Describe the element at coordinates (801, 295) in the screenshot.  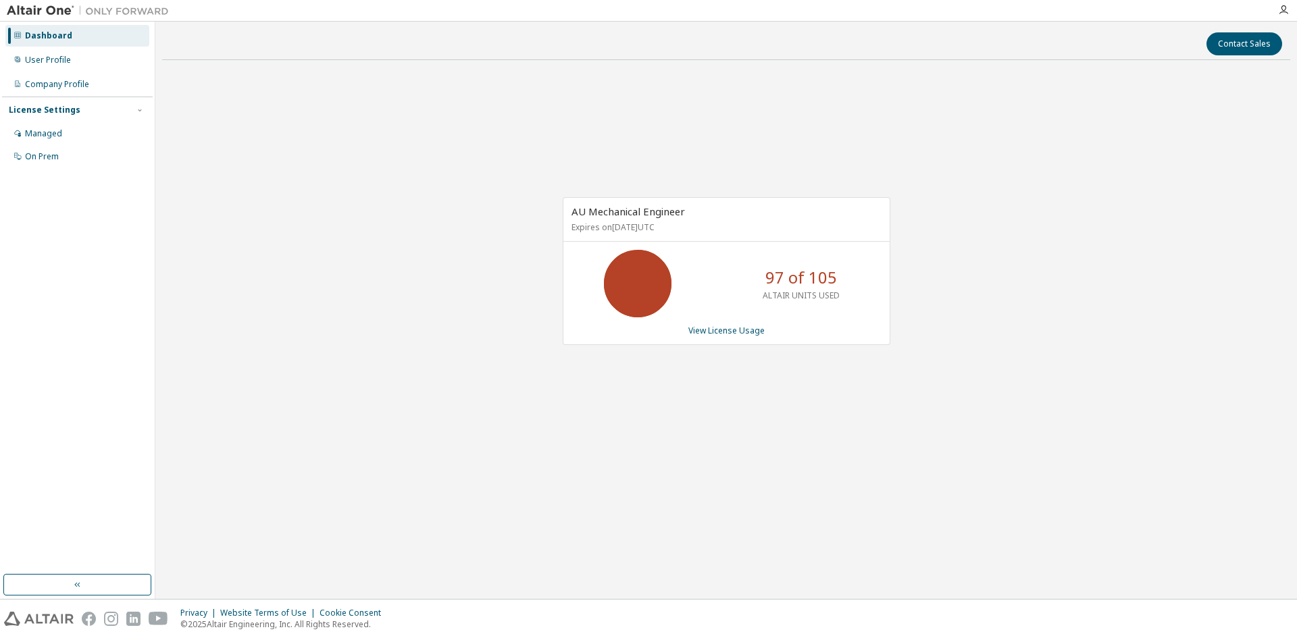
I see `p: ALTAIR UNITS USED` at that location.